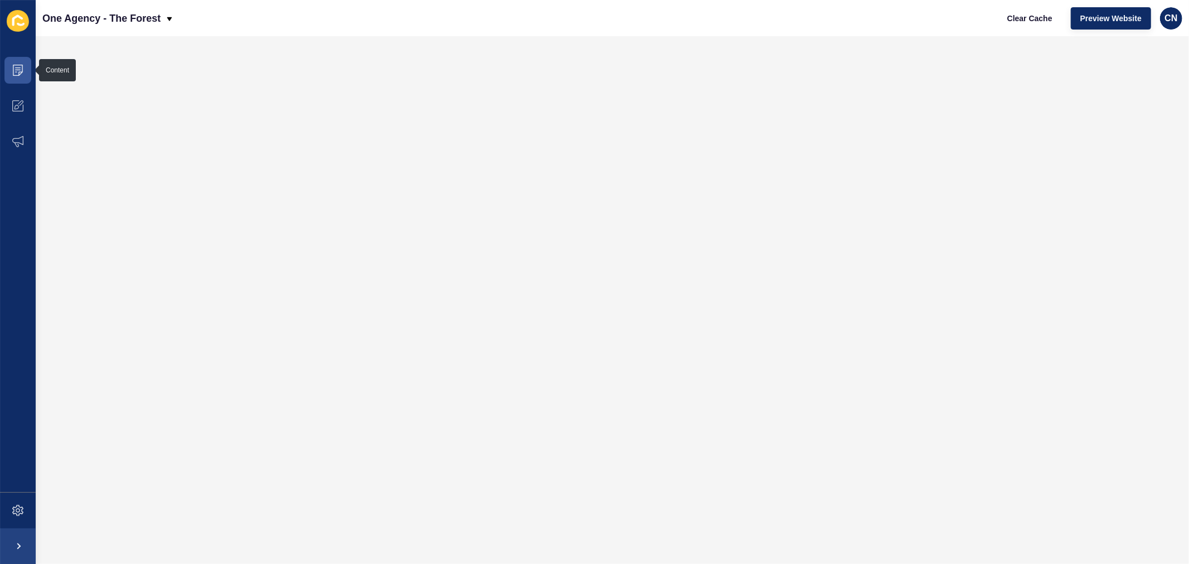 The height and width of the screenshot is (564, 1189). Describe the element at coordinates (101, 18) in the screenshot. I see `p: One Agency - The Forest` at that location.